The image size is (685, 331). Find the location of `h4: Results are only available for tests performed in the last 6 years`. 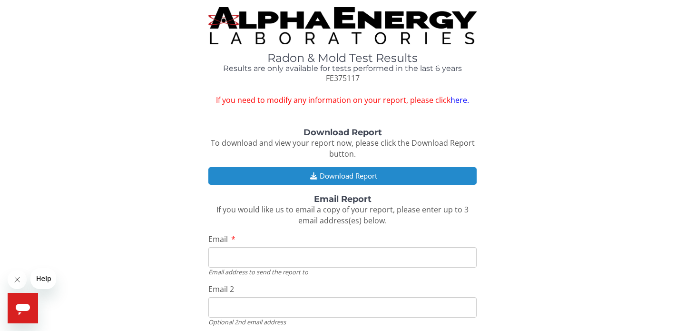

h4: Results are only available for tests performed in the last 6 years is located at coordinates (342, 68).